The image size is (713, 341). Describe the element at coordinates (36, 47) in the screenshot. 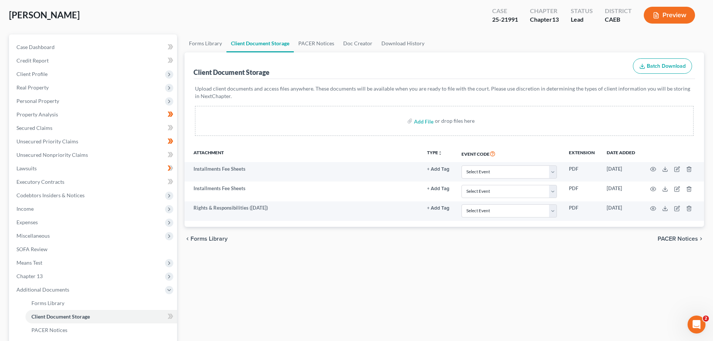

I see `span: Case Dashboard` at that location.